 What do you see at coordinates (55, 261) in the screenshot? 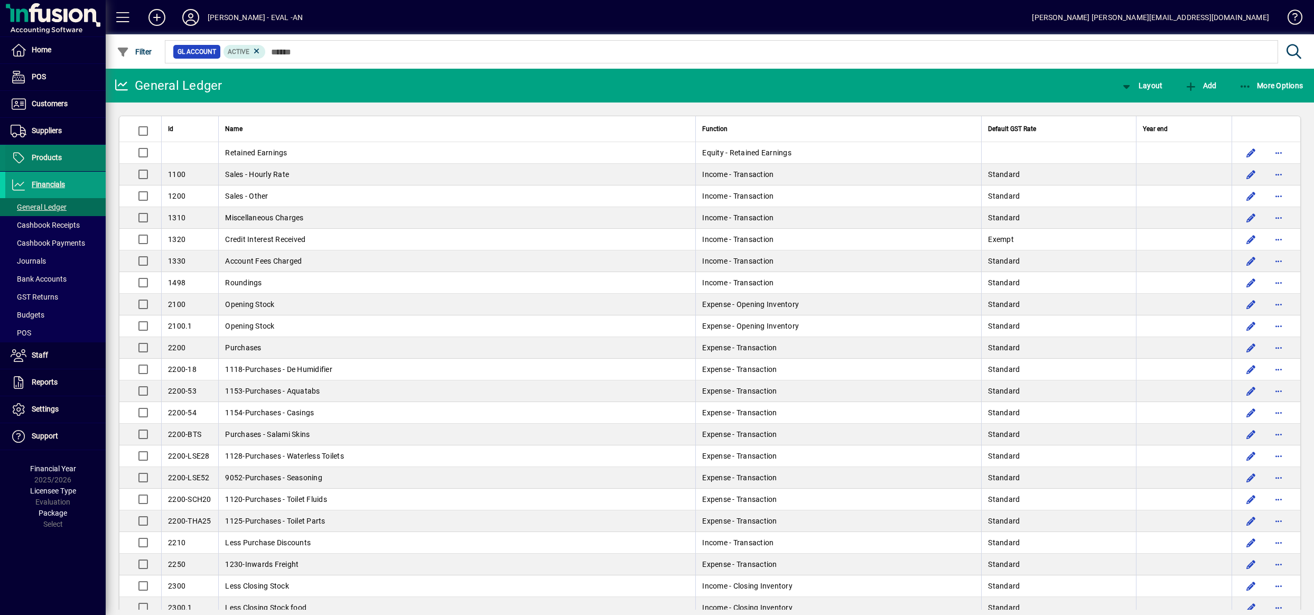
I see `a: Journals` at bounding box center [55, 261].